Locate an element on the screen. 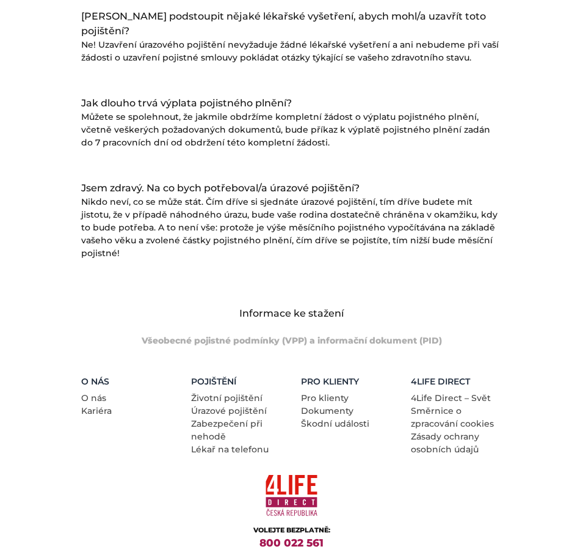 The height and width of the screenshot is (552, 583). p: Ne! Uzavření úrazového pojištění nevyžaduje žádné lékařské vyšetření a ani nebudeme při vaší žádo... is located at coordinates (292, 51).